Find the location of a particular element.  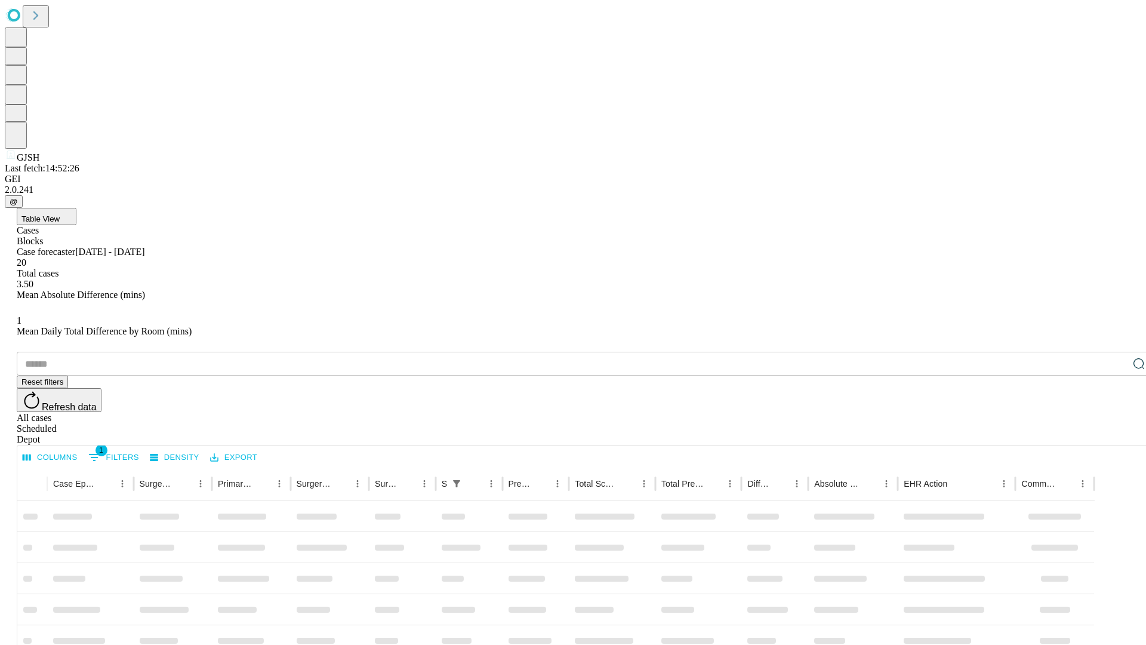

div: 2.0.241 is located at coordinates (573, 190).